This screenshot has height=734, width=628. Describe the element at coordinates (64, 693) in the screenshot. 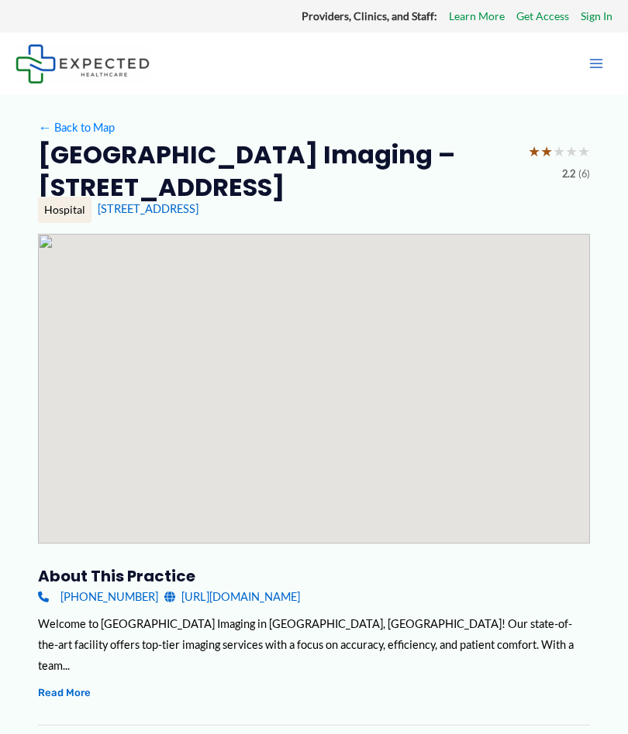

I see `button: Read More` at that location.